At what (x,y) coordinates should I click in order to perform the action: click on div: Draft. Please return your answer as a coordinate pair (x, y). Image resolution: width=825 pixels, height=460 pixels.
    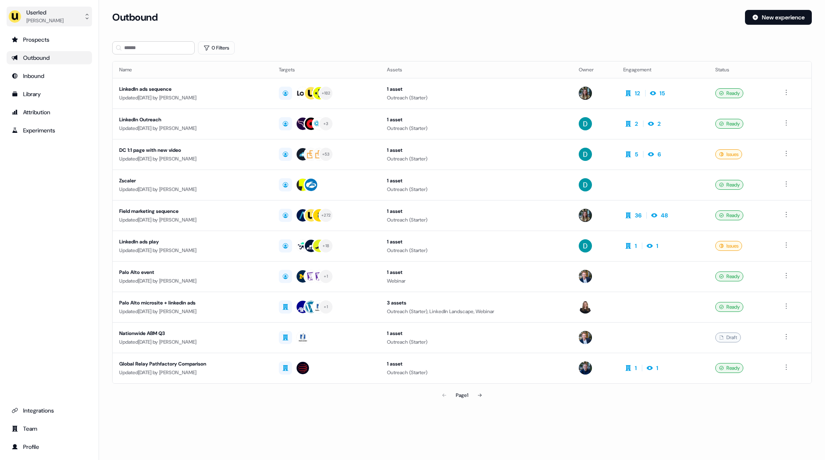
    Looking at the image, I should click on (728, 337).